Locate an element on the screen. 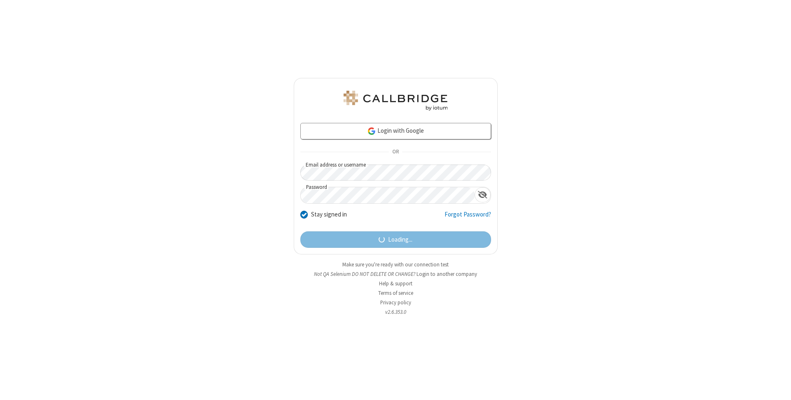 This screenshot has height=400, width=791. span: Loading... is located at coordinates (400, 239).